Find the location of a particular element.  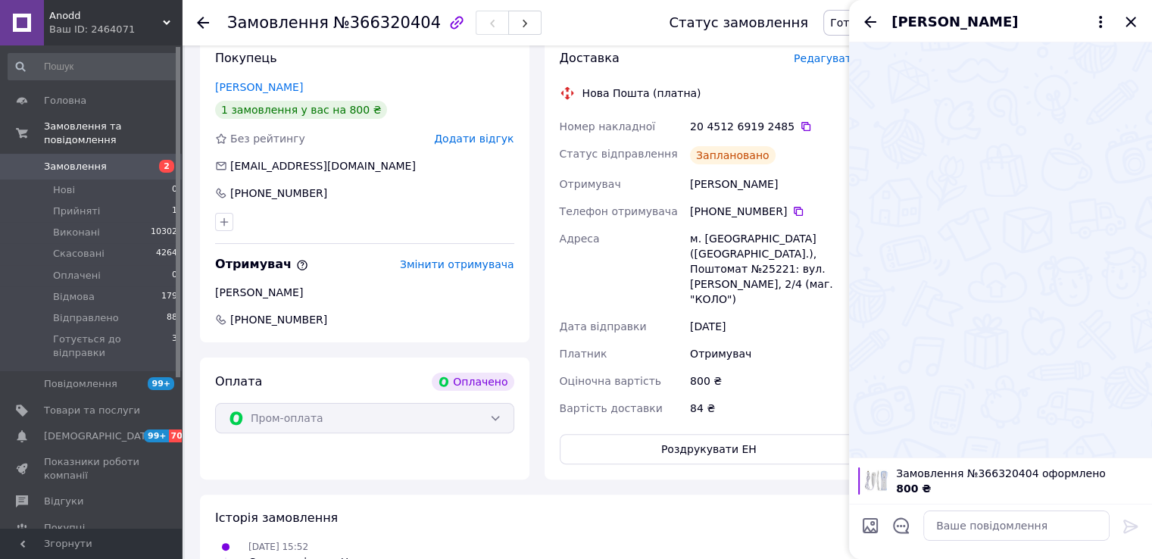

span: 800 ₴ is located at coordinates (914, 489).